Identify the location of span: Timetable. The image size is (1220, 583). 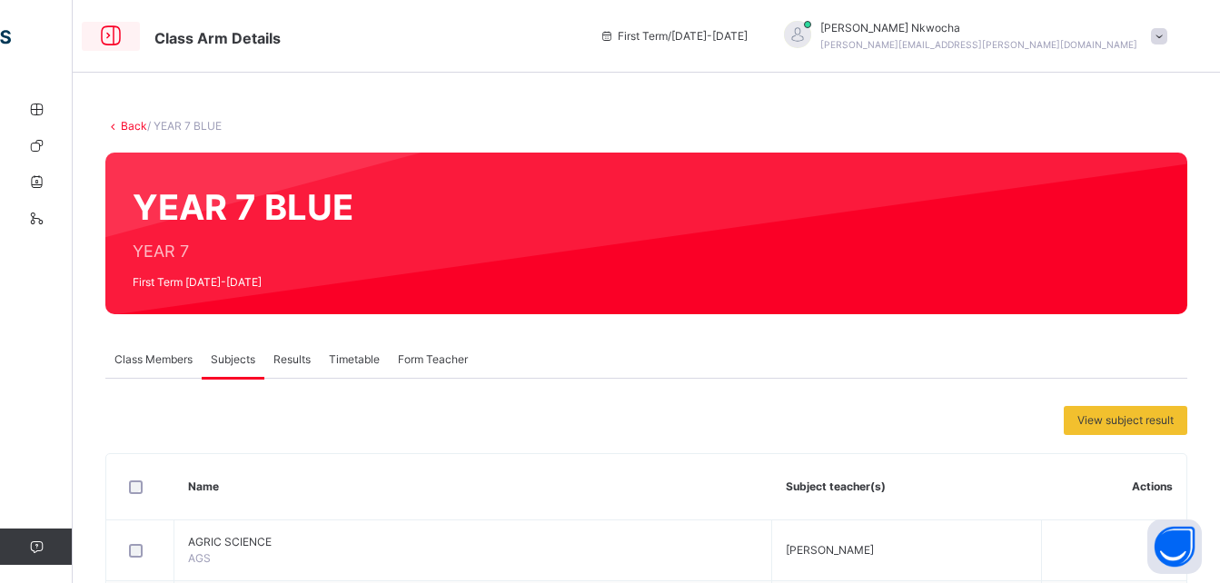
(354, 360).